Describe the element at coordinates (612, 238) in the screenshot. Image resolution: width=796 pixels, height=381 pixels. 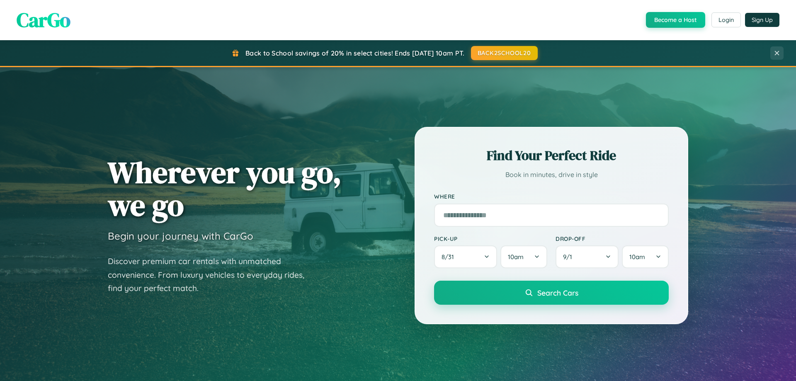
I see `label: Drop-off` at that location.